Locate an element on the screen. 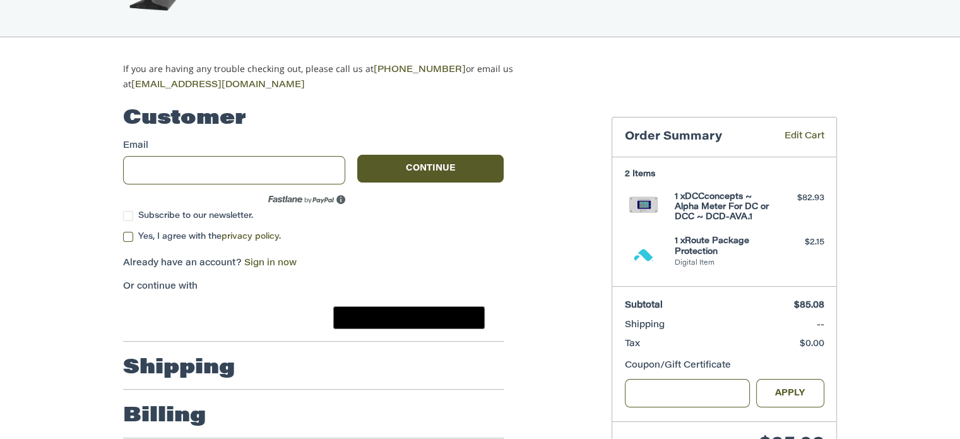 This screenshot has height=439, width=960. a: privacy policy is located at coordinates (250, 236).